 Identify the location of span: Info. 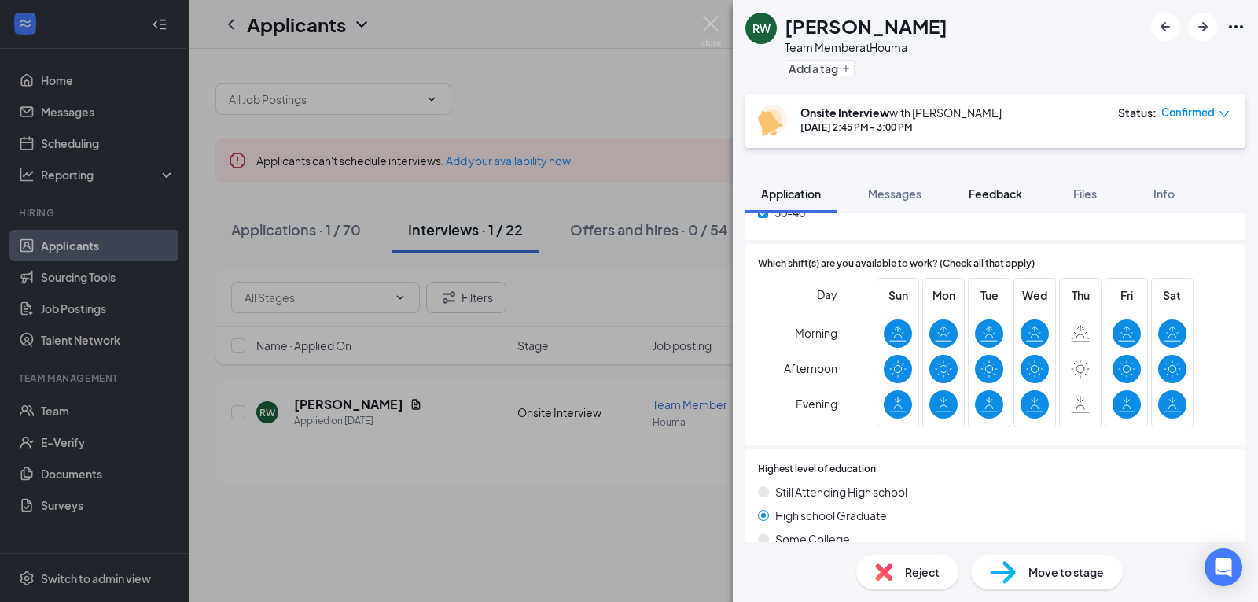
(1164, 193).